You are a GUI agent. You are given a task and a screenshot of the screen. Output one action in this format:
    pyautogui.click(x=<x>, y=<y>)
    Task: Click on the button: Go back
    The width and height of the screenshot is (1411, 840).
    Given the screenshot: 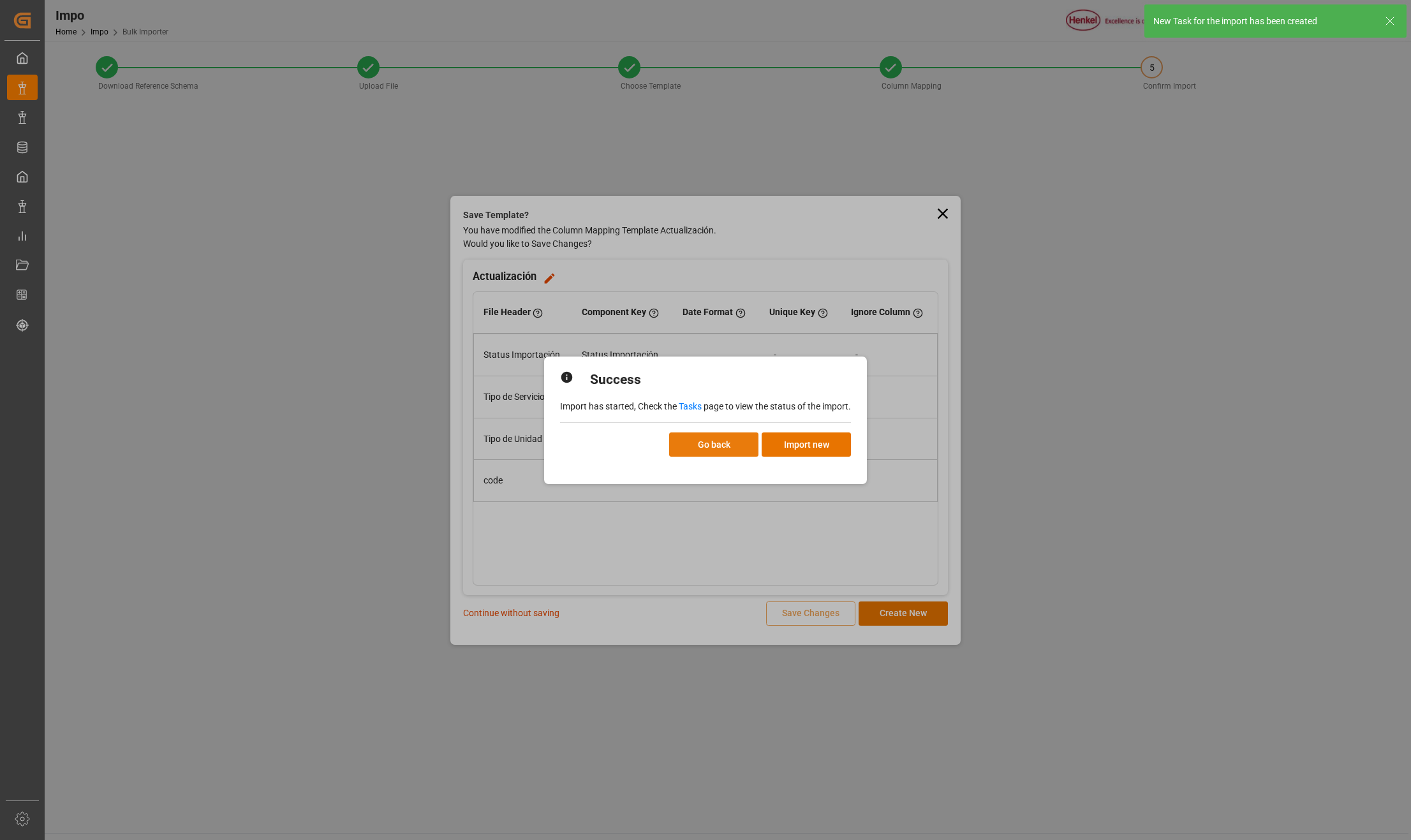 What is the action you would take?
    pyautogui.click(x=714, y=445)
    